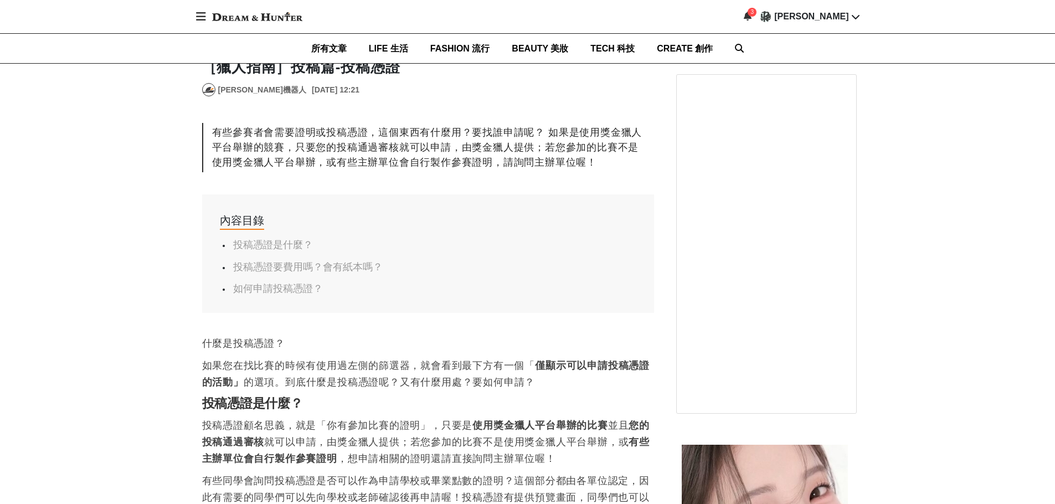  I want to click on a: CREATE 創作, so click(684, 48).